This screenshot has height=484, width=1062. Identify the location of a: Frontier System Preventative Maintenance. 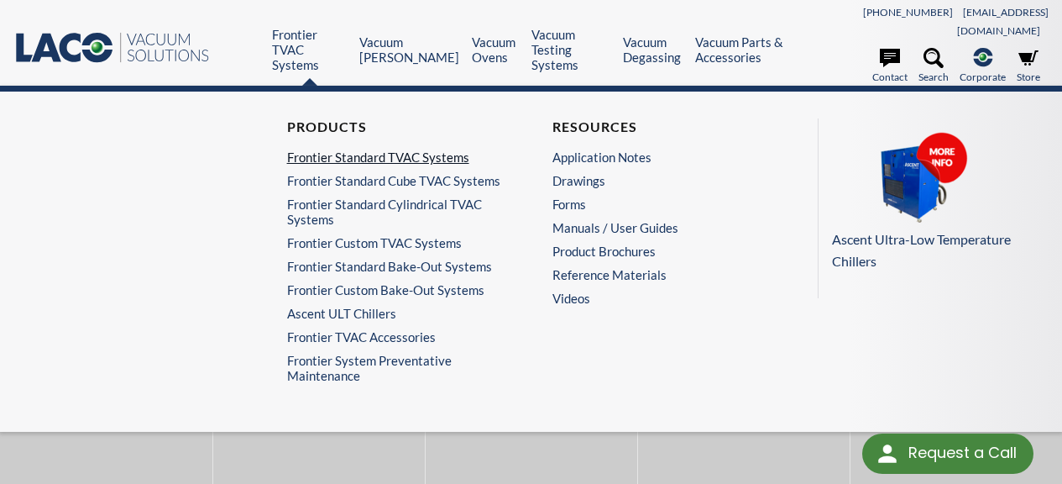
(399, 368).